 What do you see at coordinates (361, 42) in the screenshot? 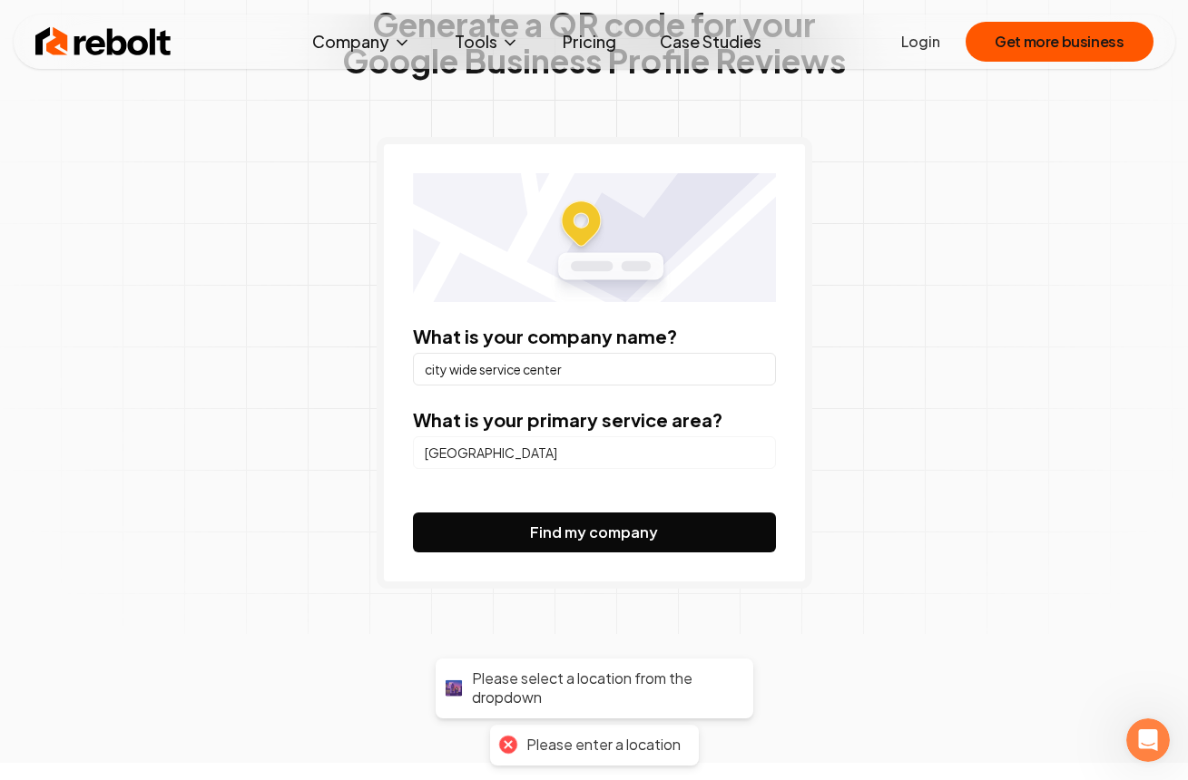
I see `button: Company` at bounding box center [361, 42].